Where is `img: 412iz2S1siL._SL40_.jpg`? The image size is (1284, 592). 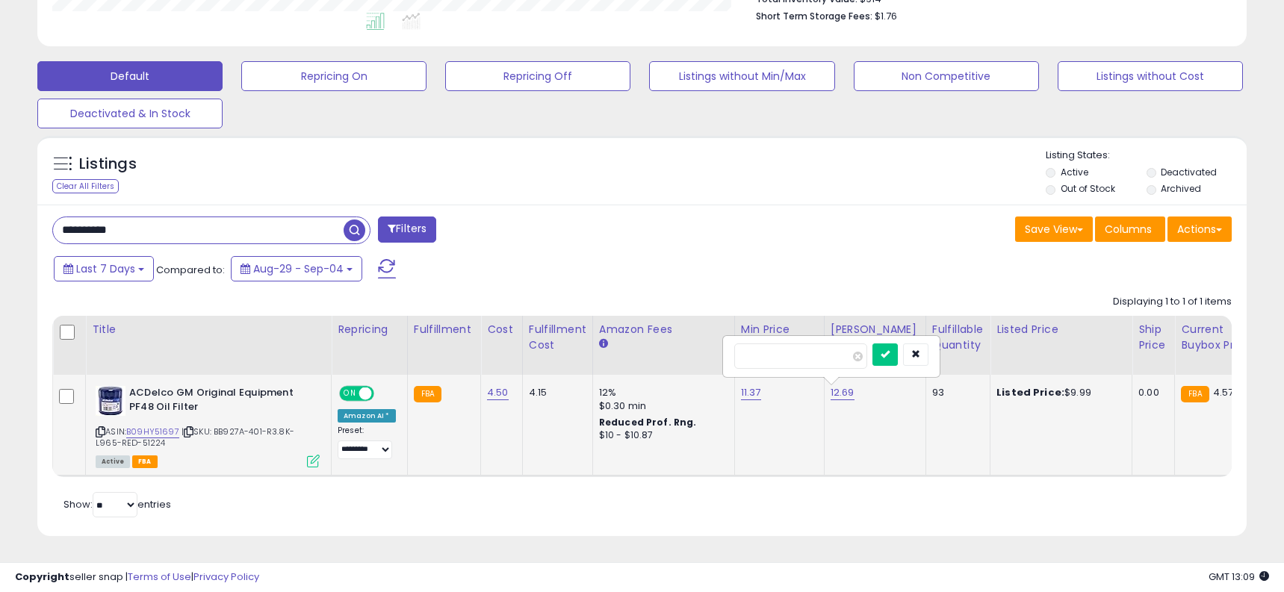 img: 412iz2S1siL._SL40_.jpg is located at coordinates (111, 401).